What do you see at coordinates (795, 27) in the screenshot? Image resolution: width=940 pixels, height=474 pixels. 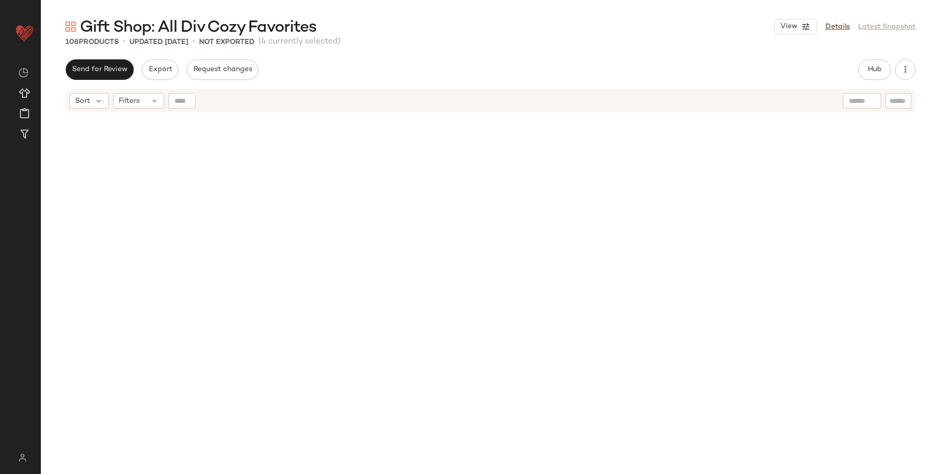 I see `button: View` at bounding box center [795, 27].